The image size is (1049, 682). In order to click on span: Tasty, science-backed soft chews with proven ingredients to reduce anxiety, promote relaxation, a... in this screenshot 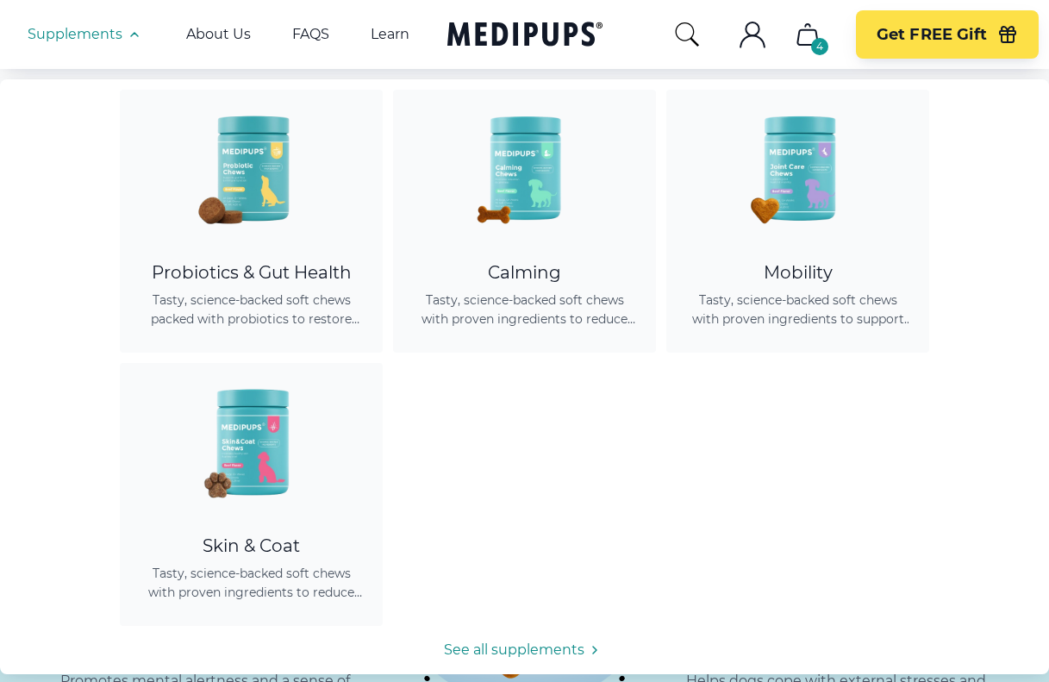, I will do `click(524, 309)`.